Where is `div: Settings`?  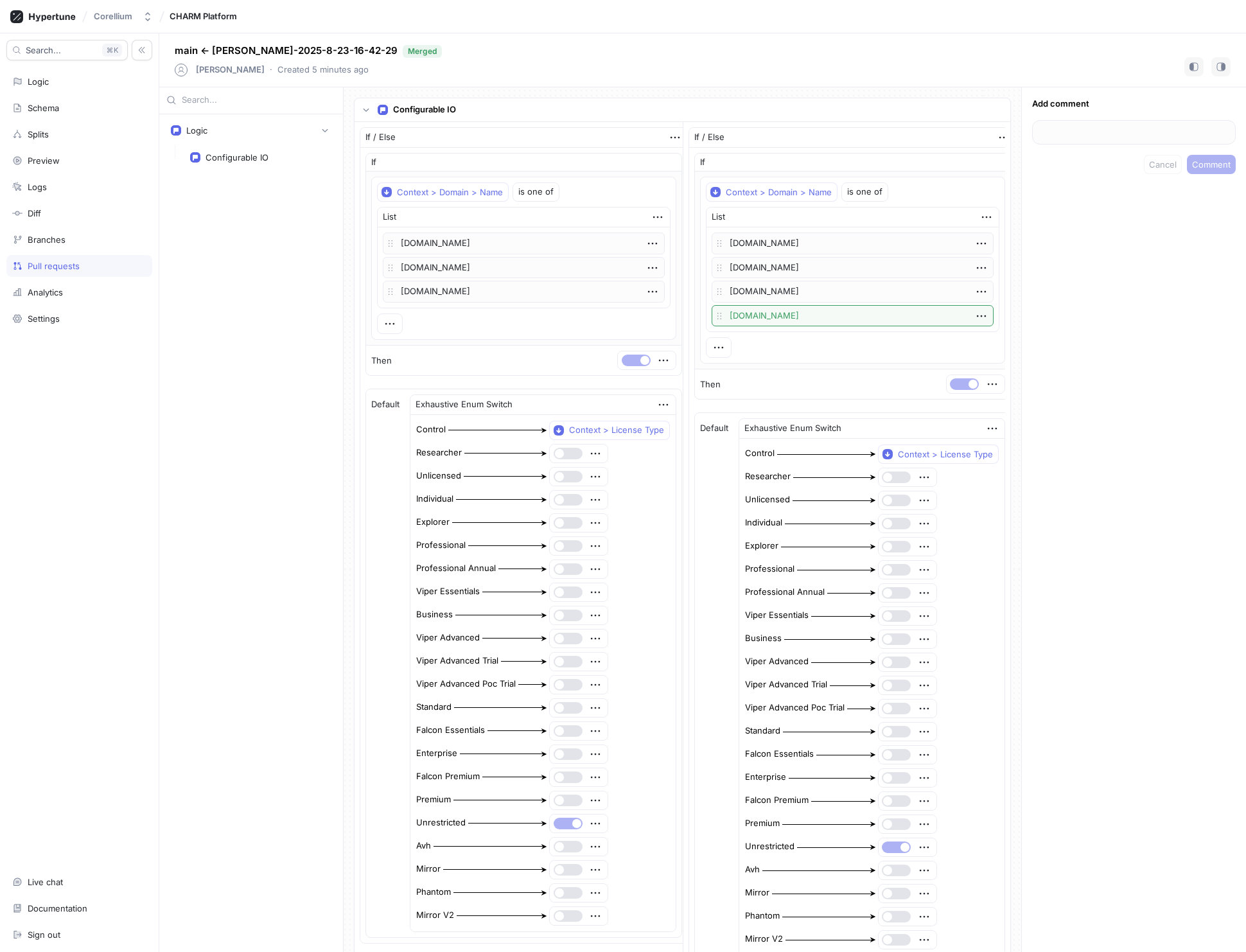 div: Settings is located at coordinates (43, 319).